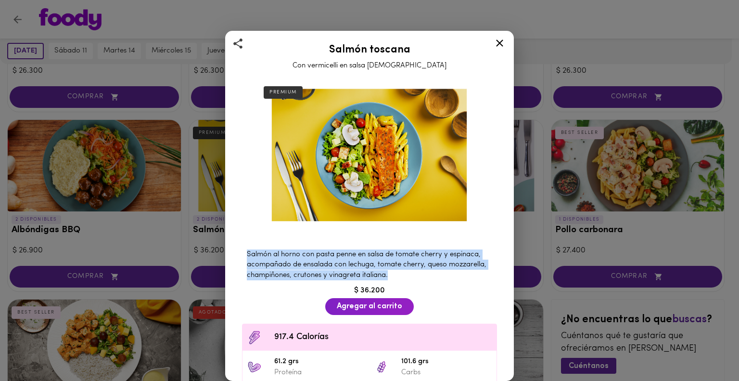 This screenshot has height=381, width=739. I want to click on span: Agregar al carrito, so click(370, 306).